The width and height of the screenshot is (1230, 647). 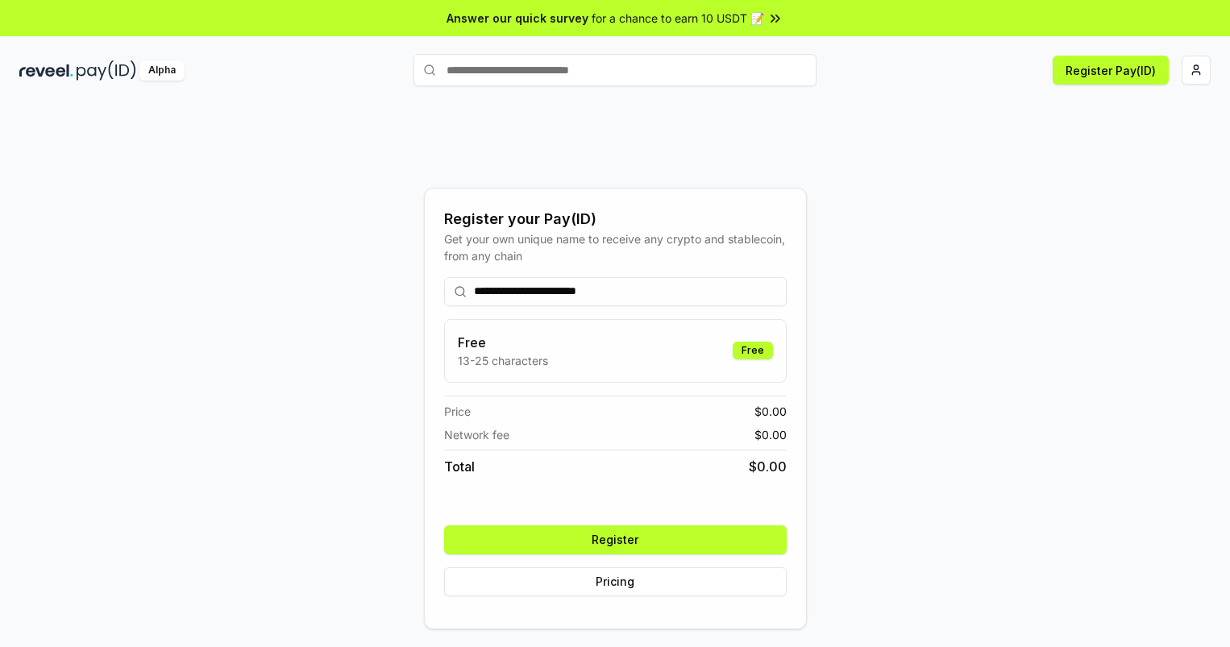 I want to click on h3: Free, so click(x=503, y=342).